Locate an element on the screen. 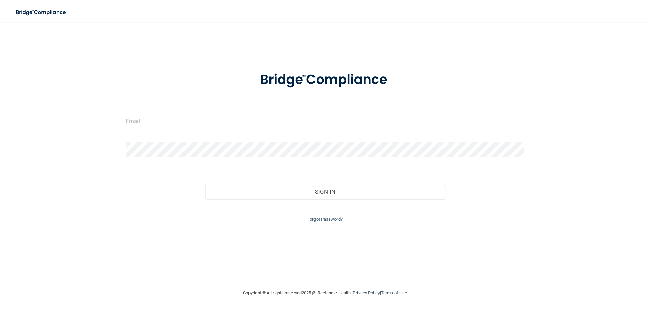 This screenshot has height=311, width=650. a: Terms of Use is located at coordinates (394, 293).